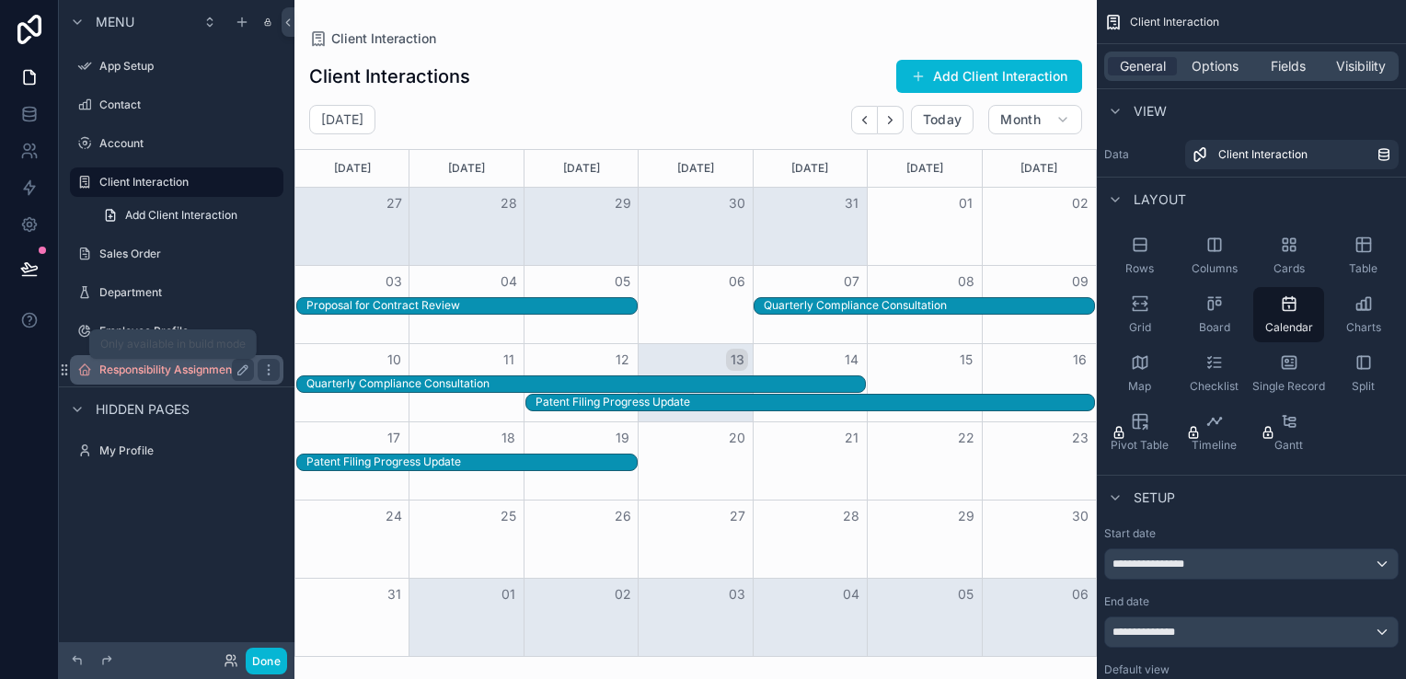  Describe the element at coordinates (190, 66) in the screenshot. I see `label: App Setup` at that location.